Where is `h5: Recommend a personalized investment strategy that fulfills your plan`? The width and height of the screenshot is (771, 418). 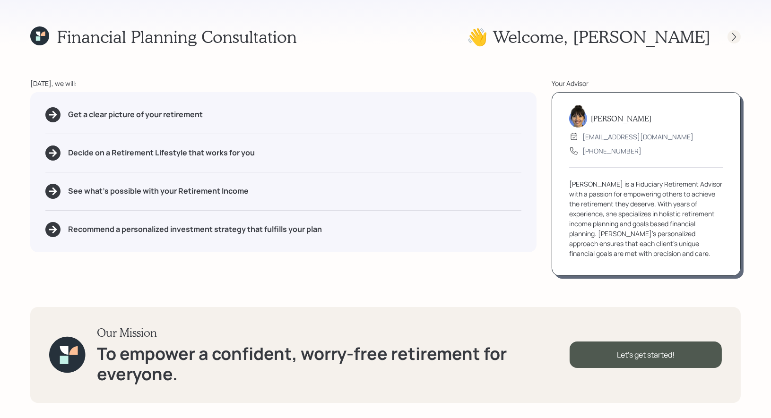
h5: Recommend a personalized investment strategy that fulfills your plan is located at coordinates (195, 229).